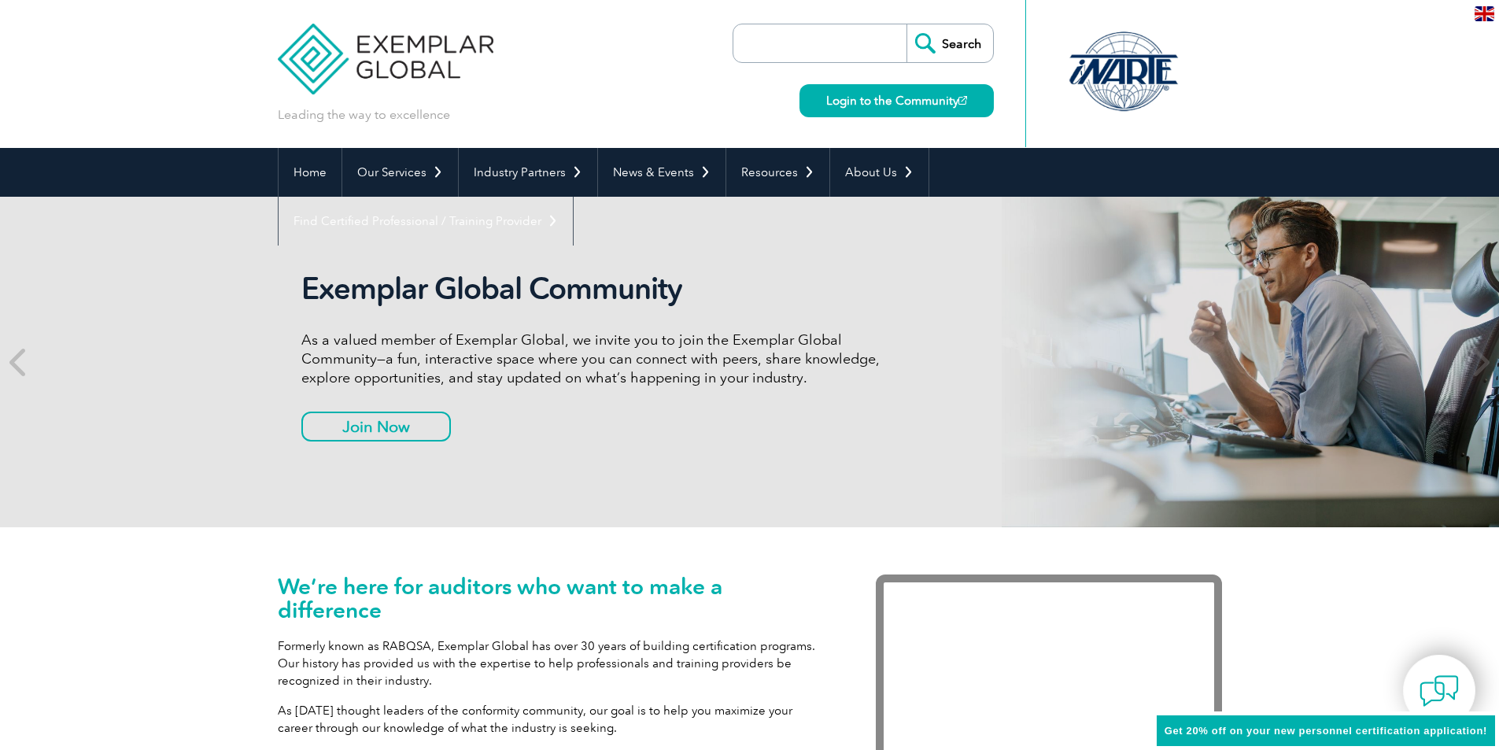 This screenshot has height=750, width=1499. Describe the element at coordinates (1326, 730) in the screenshot. I see `span: Get 20% off on your new personnel certification application!` at that location.